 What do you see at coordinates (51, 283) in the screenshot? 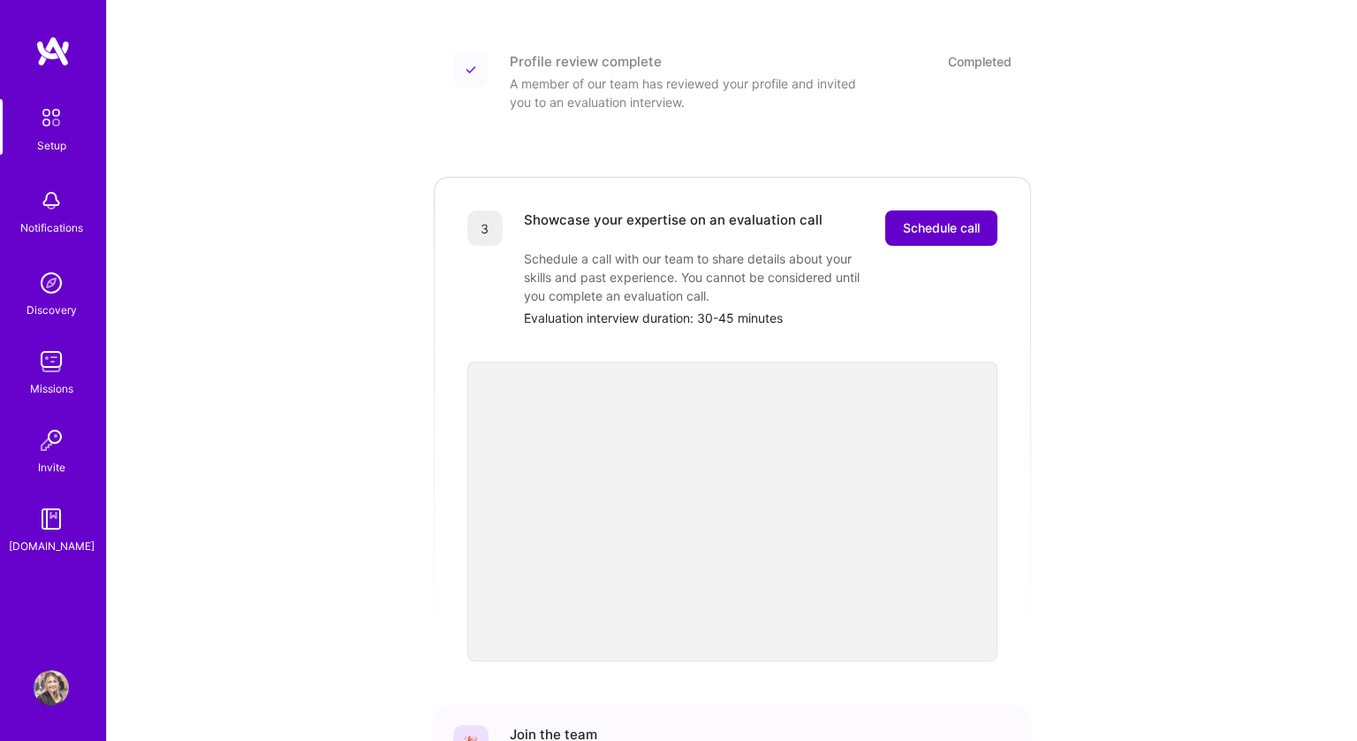
I see `img: discovery` at bounding box center [51, 283].